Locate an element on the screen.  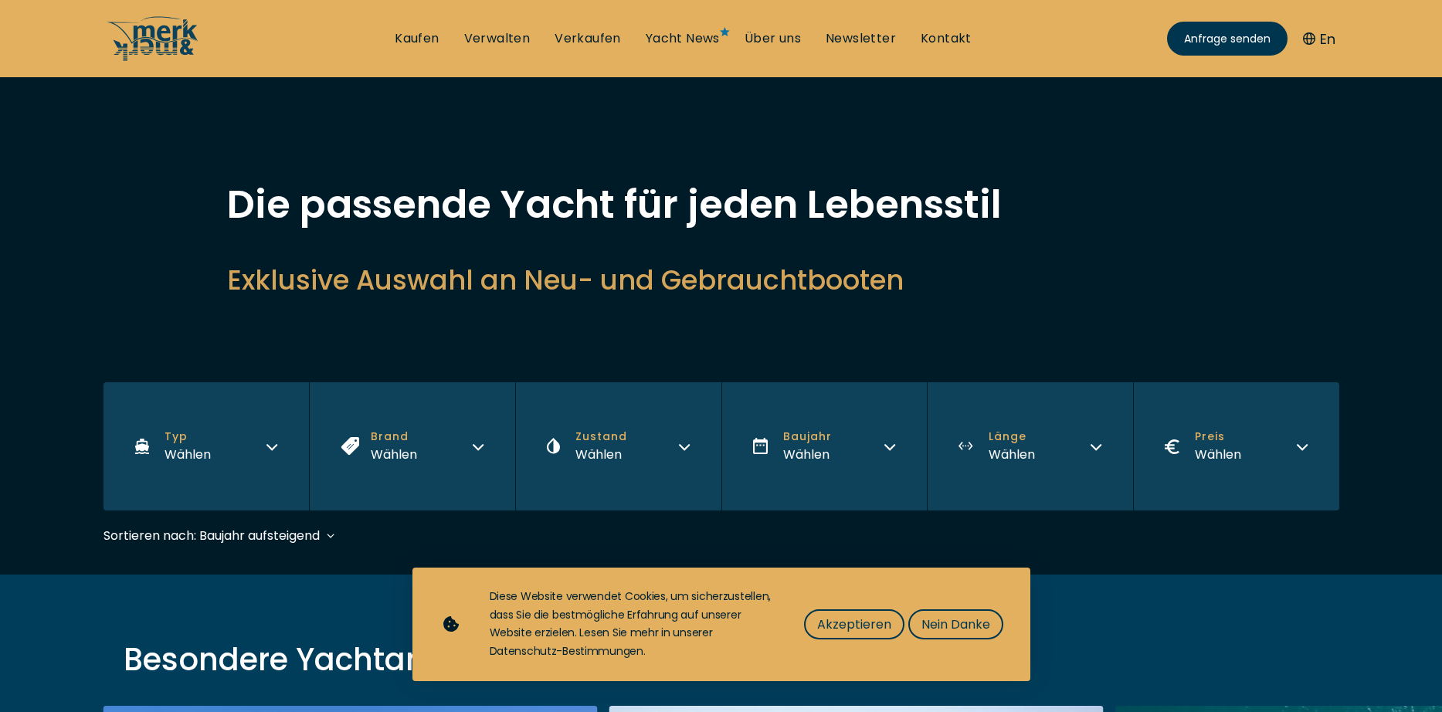
span: Länge is located at coordinates (1012, 436).